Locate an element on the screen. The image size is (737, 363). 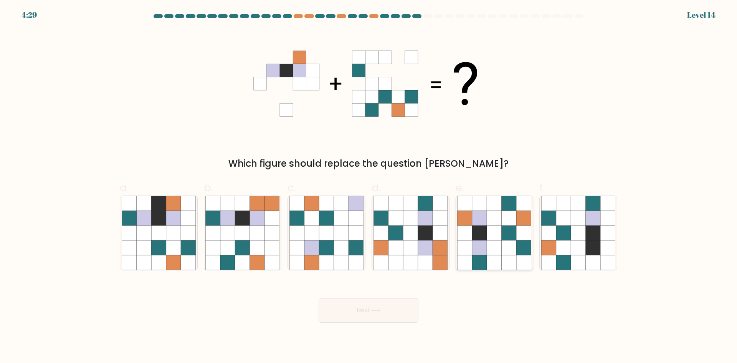
div: 4:29 is located at coordinates (29, 15).